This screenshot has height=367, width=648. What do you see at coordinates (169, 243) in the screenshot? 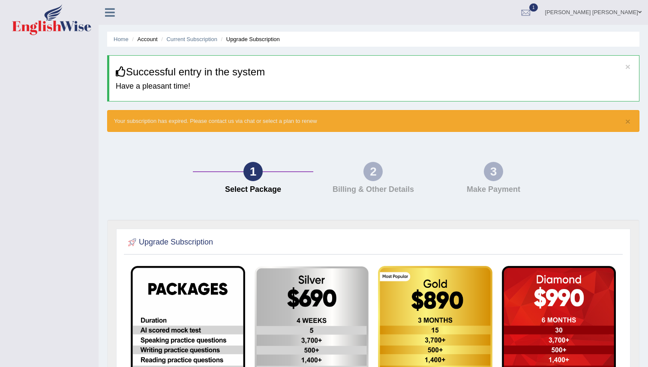
I see `h2: Upgrade Subscription` at bounding box center [169, 243].